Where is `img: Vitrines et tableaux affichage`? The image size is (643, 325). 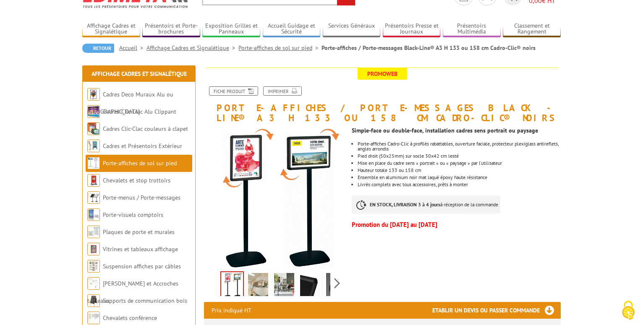
img: Vitrines et tableaux affichage is located at coordinates (94, 249).